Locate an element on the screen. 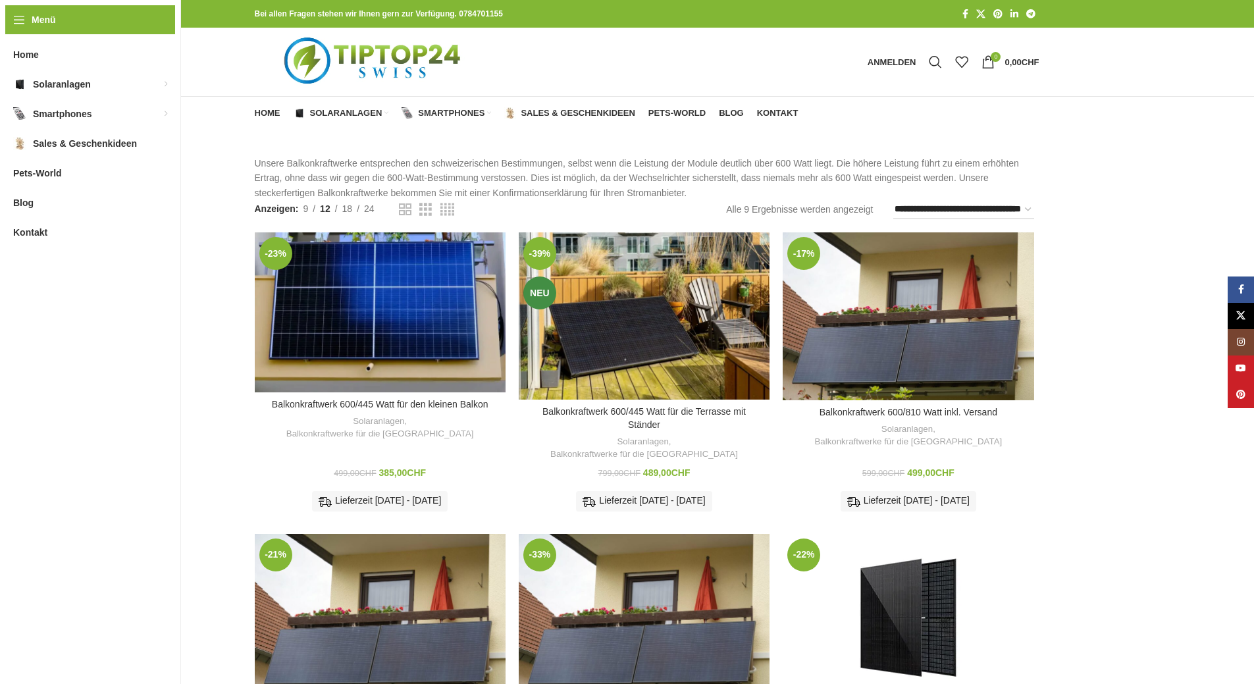 The image size is (1254, 684). a: 9 is located at coordinates (305, 209).